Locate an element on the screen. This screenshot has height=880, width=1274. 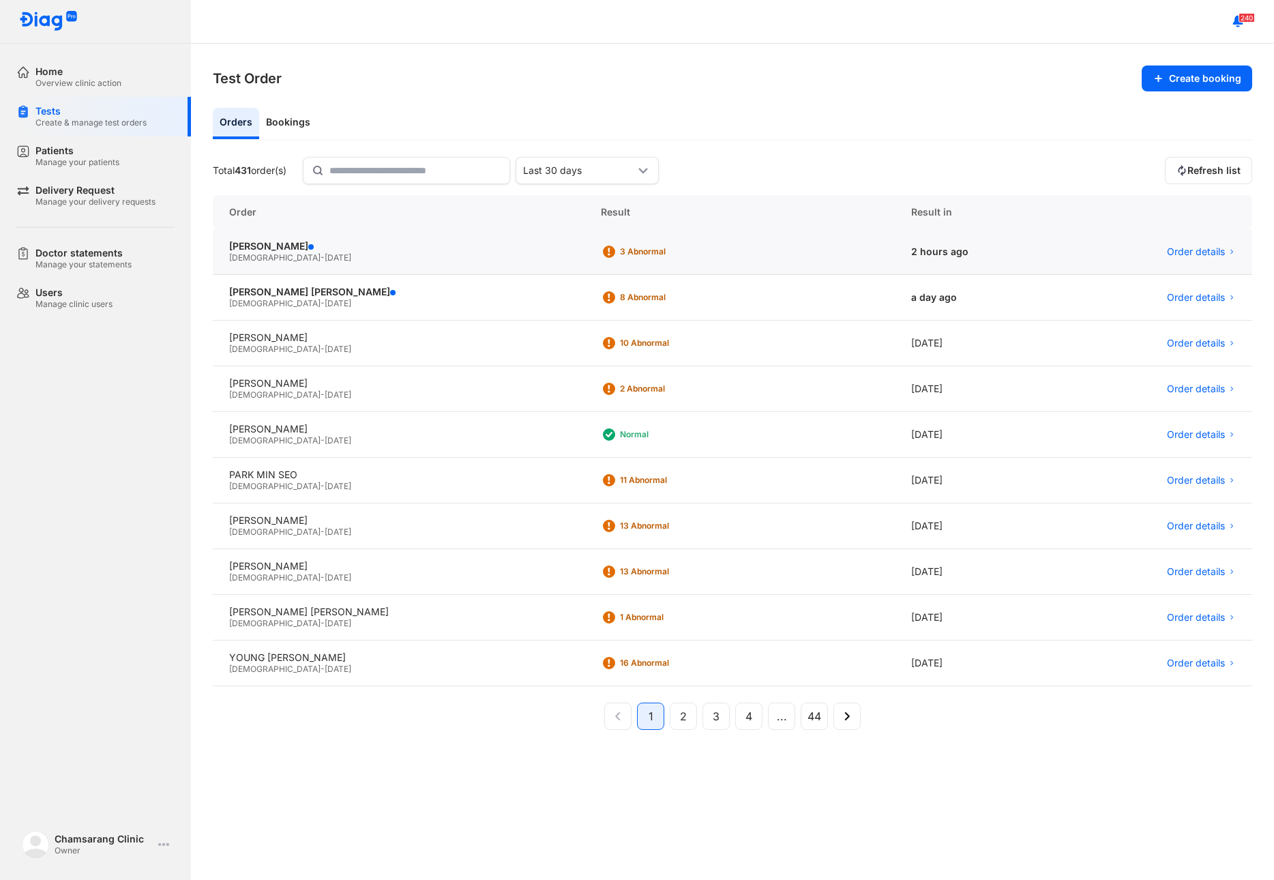
span: 431 is located at coordinates (243, 170).